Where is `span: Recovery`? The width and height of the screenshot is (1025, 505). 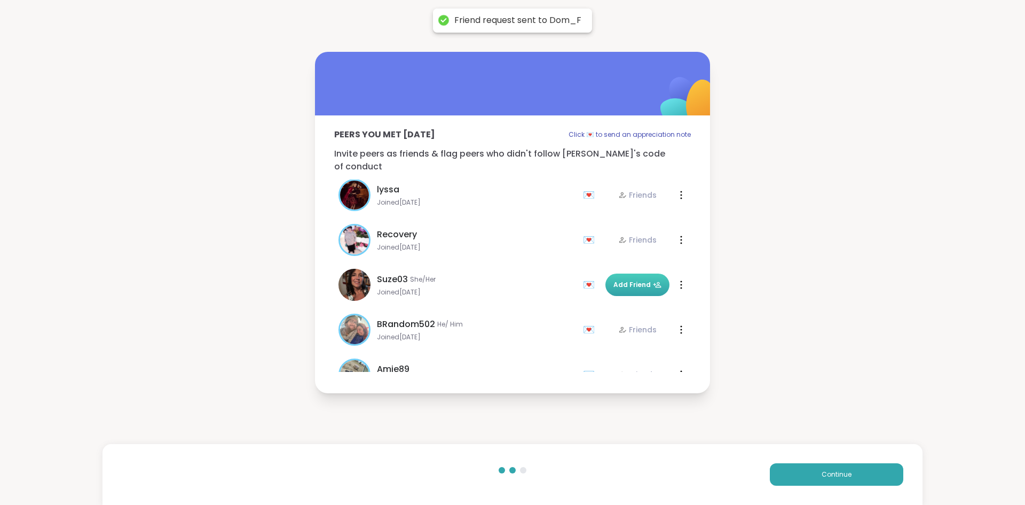
span: Recovery is located at coordinates (397, 234).